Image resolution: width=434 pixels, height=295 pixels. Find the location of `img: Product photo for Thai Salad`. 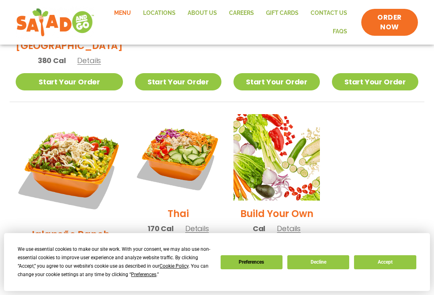

img: Product photo for Thai Salad is located at coordinates (178, 157).